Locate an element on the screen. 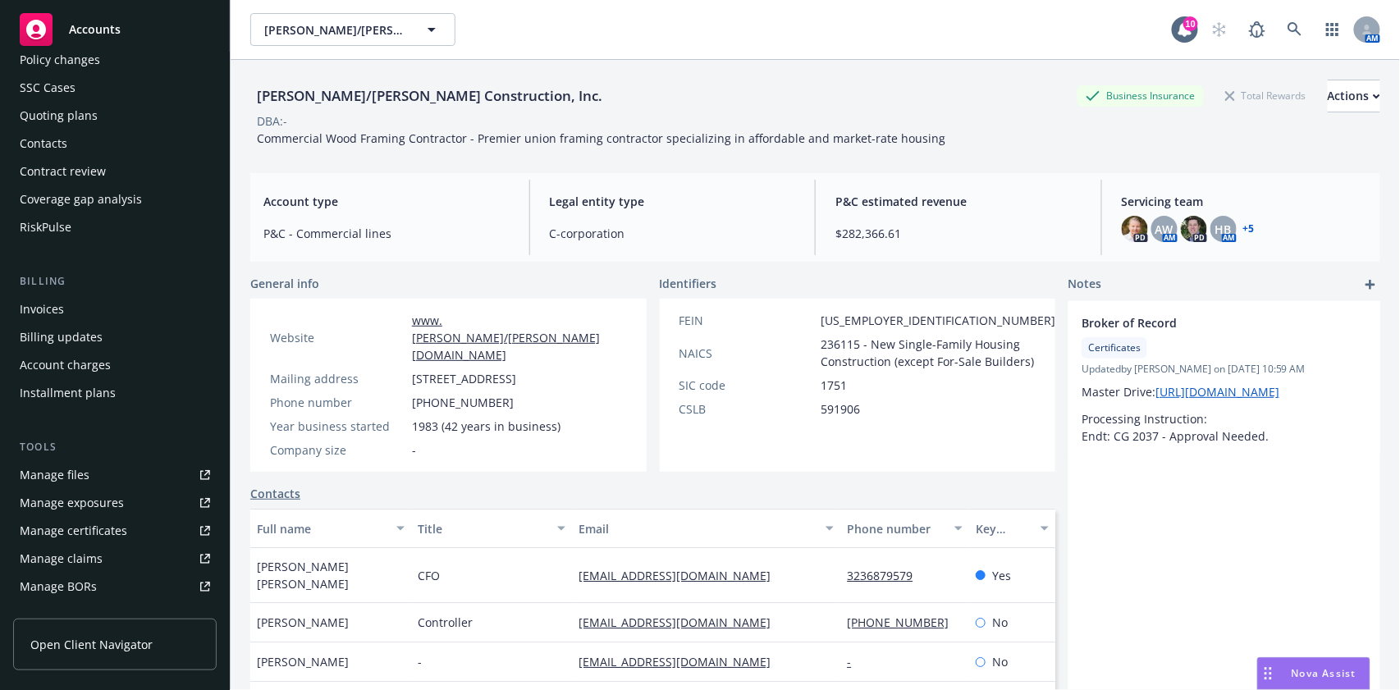 The height and width of the screenshot is (690, 1400). span: Commercial Wood Framing Contractor - Premier union framing contractor specializing in affordable ... is located at coordinates (601, 138).